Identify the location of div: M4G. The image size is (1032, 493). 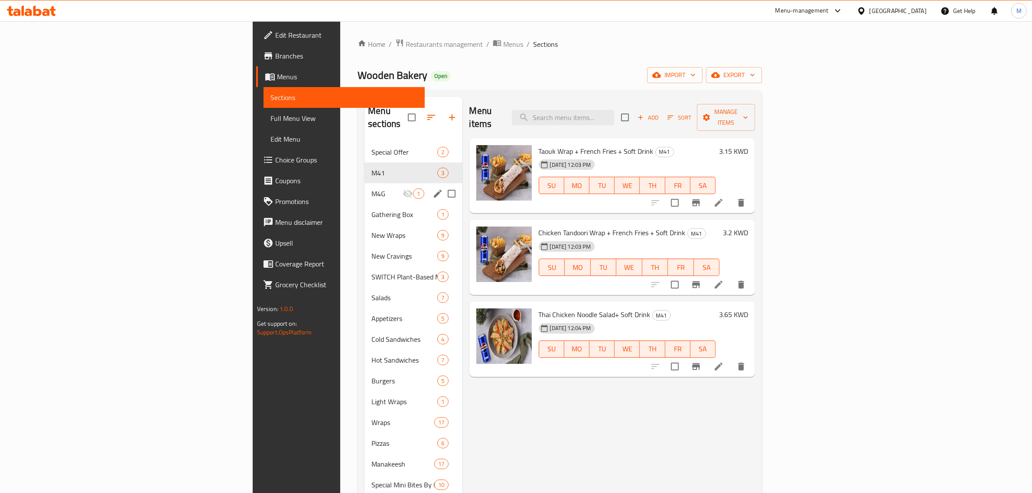
(387, 194).